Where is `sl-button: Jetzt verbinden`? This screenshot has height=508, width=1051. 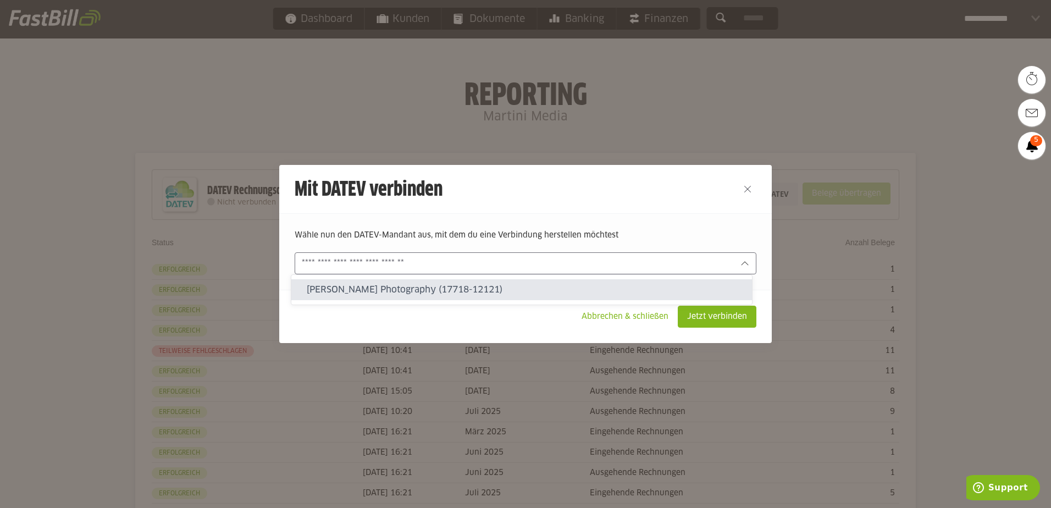 sl-button: Jetzt verbinden is located at coordinates (717, 317).